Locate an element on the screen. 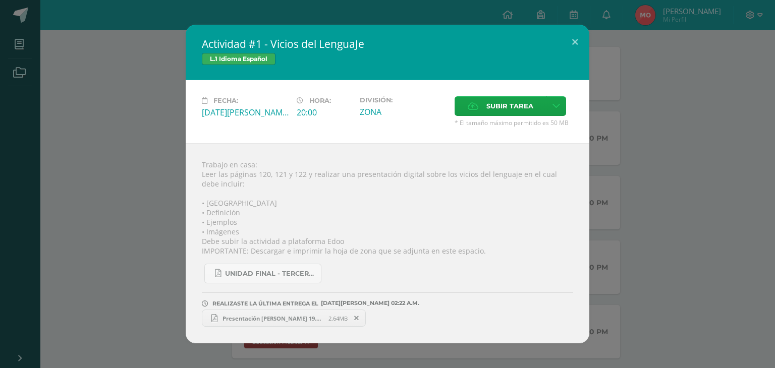 The width and height of the screenshot is (775, 368). span: 2.64MB is located at coordinates (338, 318).